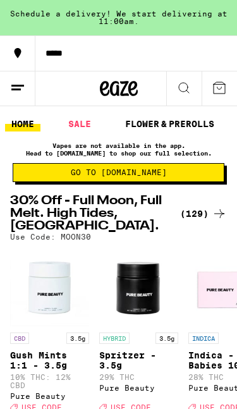  I want to click on p: Use Code: MOON30, so click(51, 236).